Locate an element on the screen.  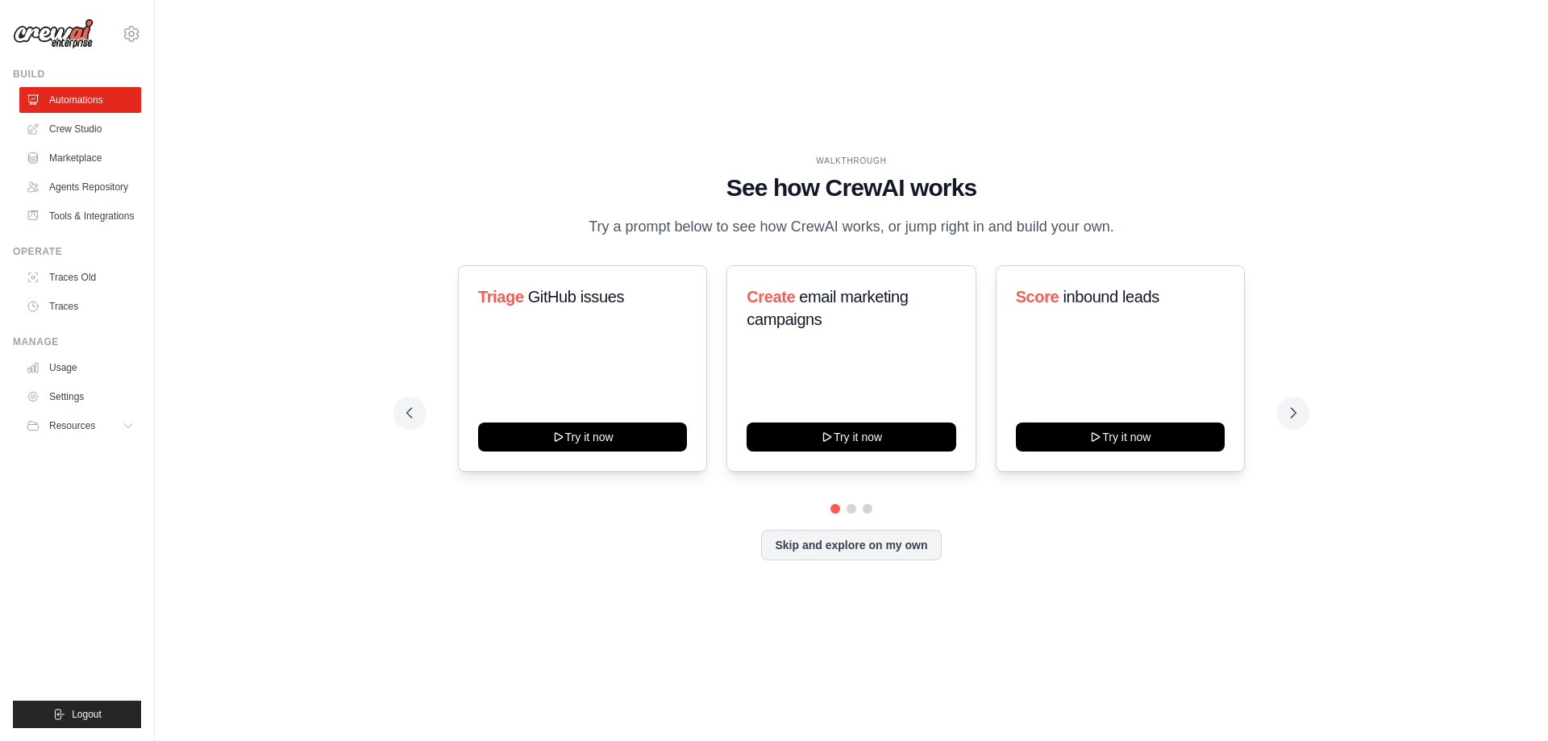
span: Logout is located at coordinates (86, 714).